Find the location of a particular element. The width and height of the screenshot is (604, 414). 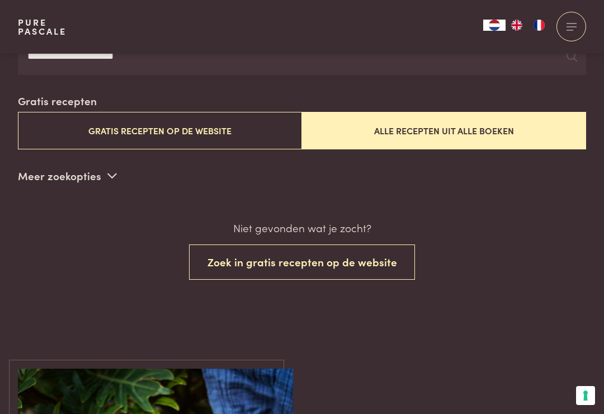

aside: Language selected: Nederlands is located at coordinates (517, 25).